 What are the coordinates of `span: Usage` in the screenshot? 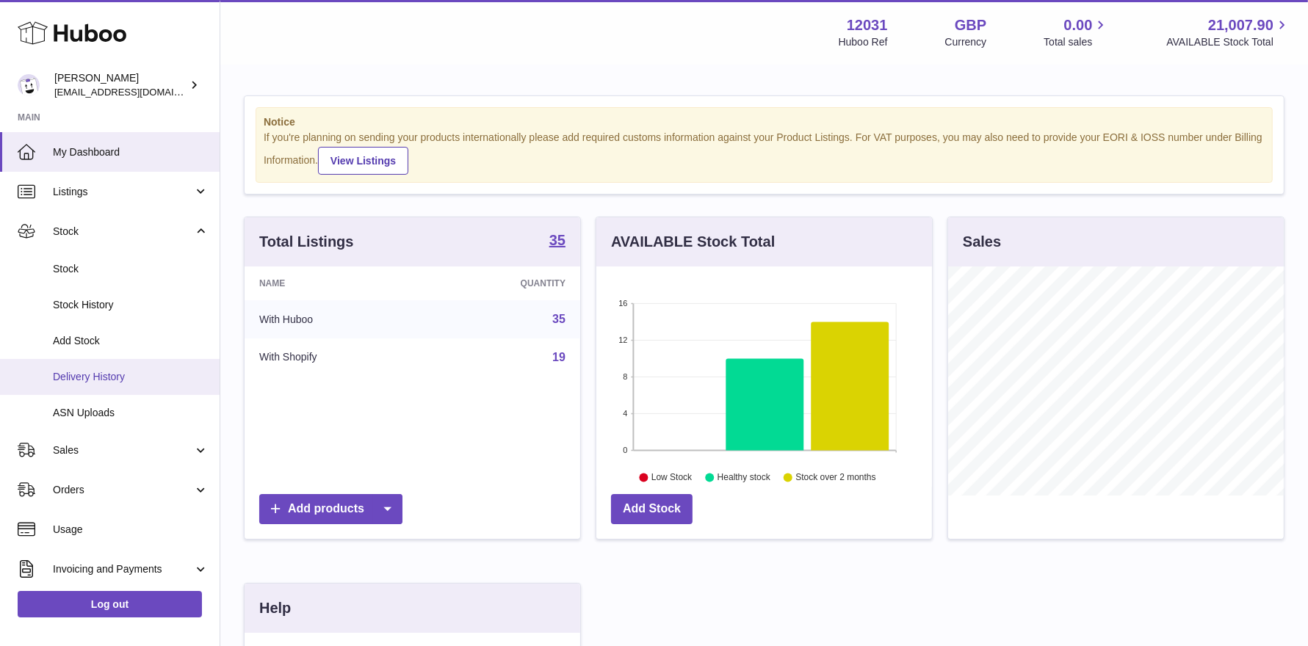 It's located at (131, 529).